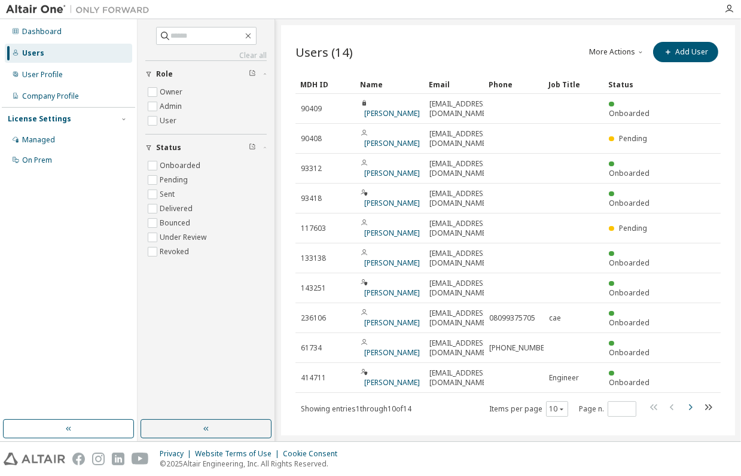  I want to click on span: 93418, so click(311, 199).